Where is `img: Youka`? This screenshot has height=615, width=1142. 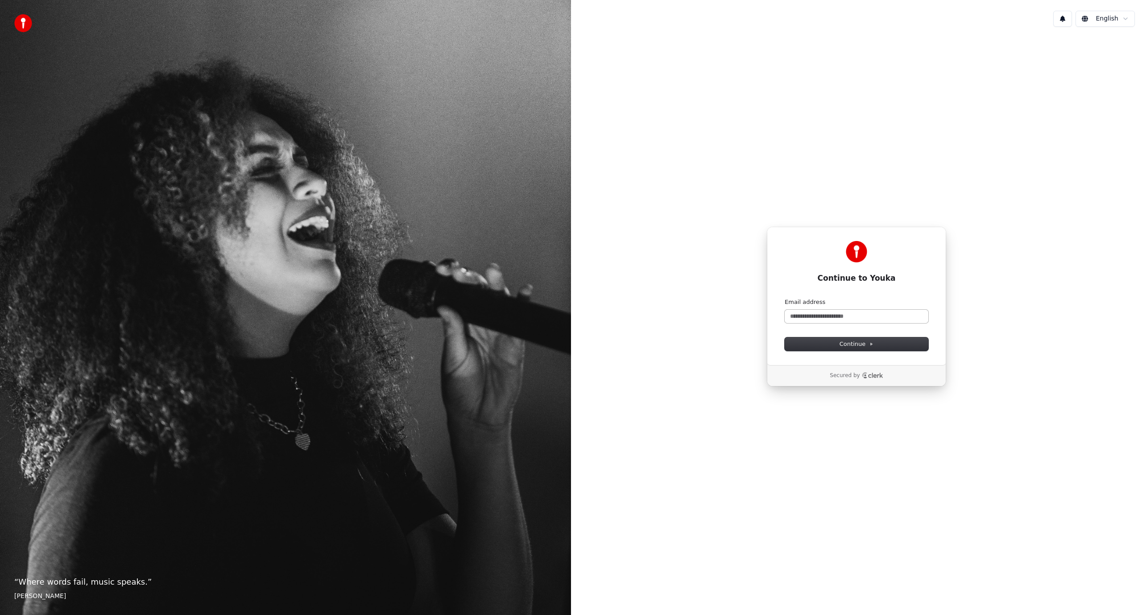
img: Youka is located at coordinates (857, 252).